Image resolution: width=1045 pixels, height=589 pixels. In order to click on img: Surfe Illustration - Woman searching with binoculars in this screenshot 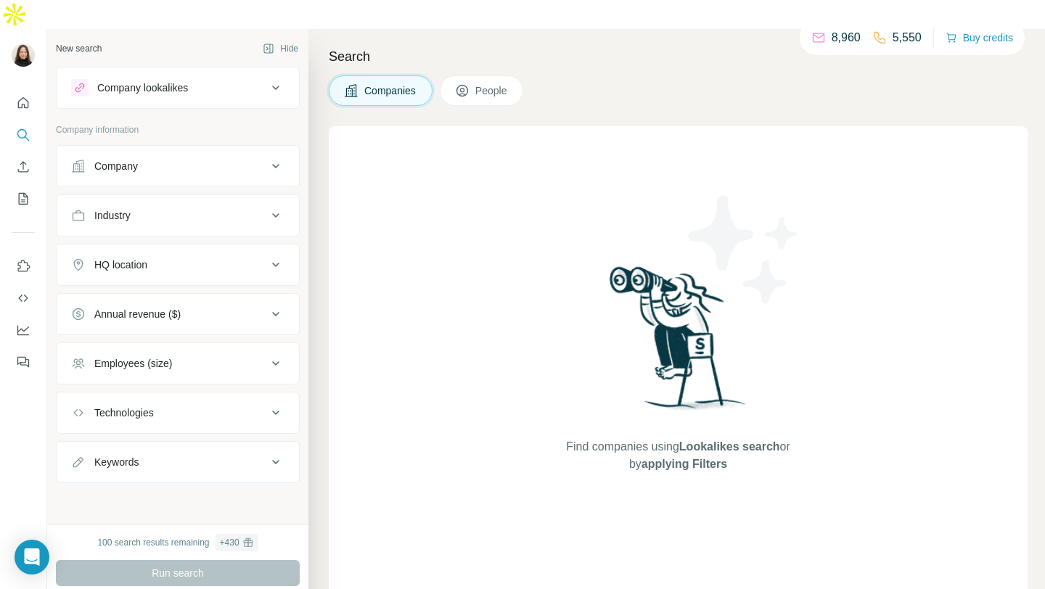, I will do `click(678, 343)`.